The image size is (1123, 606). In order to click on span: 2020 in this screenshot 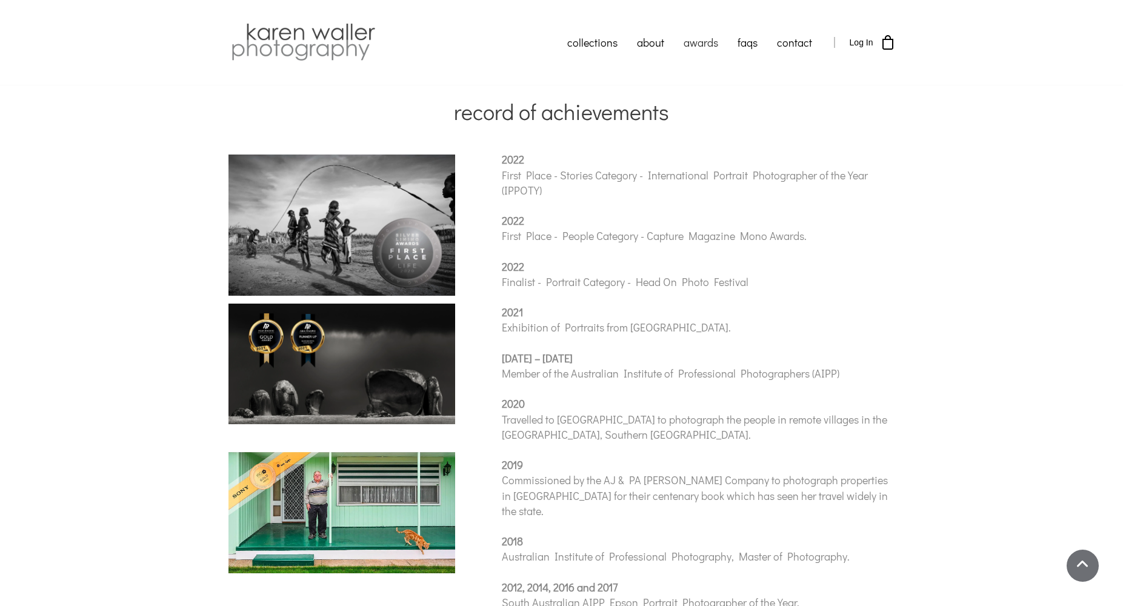, I will do `click(513, 404)`.